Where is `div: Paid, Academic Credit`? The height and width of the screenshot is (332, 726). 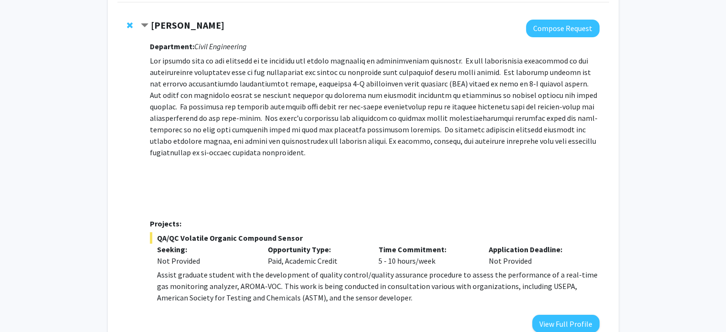
div: Paid, Academic Credit is located at coordinates (316, 255).